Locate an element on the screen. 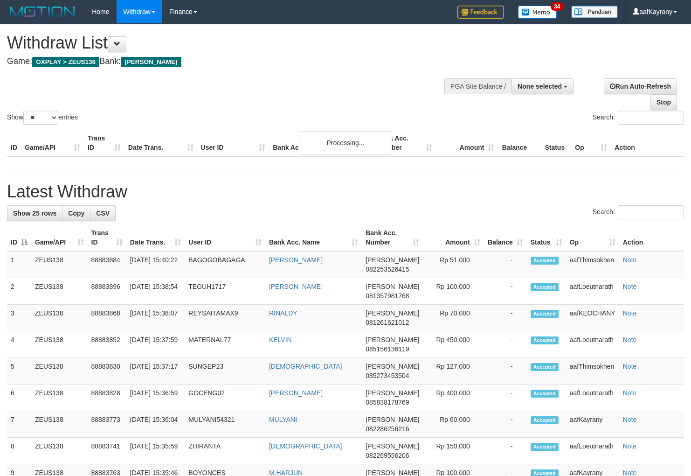  td: 88883852 is located at coordinates (107, 344).